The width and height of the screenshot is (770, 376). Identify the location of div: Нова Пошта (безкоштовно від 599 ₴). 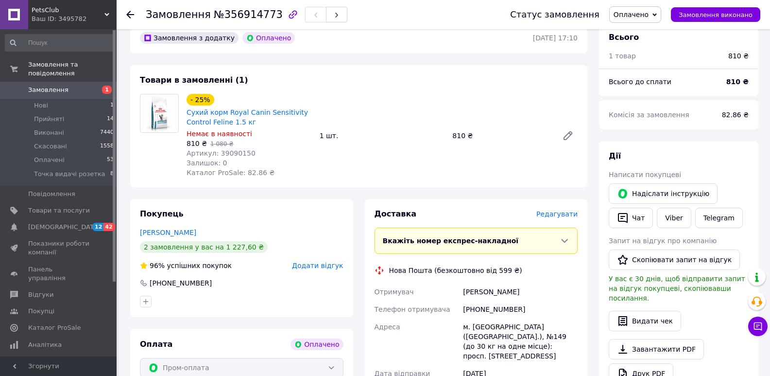
(456, 270).